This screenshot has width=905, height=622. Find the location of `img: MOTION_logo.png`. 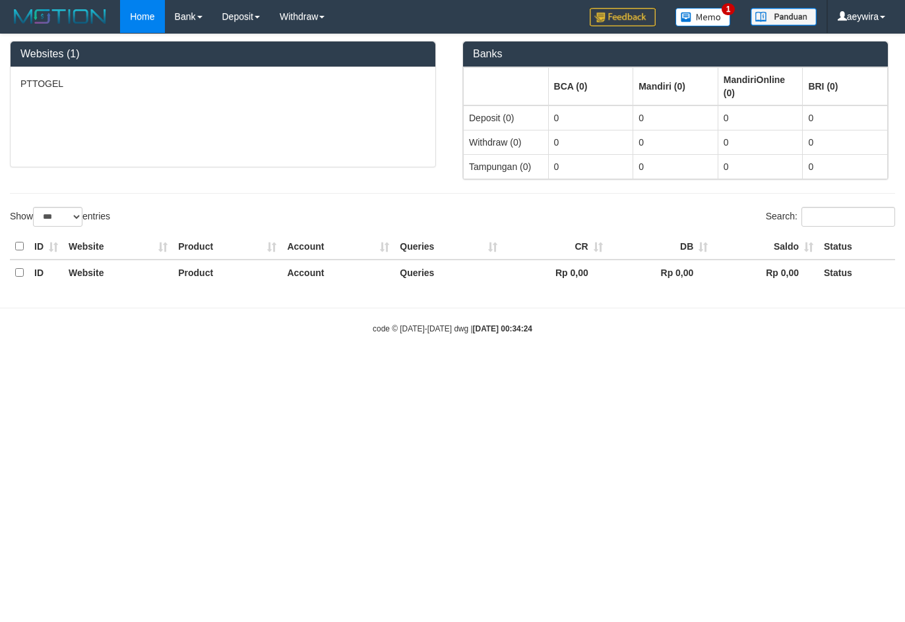

img: MOTION_logo.png is located at coordinates (60, 16).